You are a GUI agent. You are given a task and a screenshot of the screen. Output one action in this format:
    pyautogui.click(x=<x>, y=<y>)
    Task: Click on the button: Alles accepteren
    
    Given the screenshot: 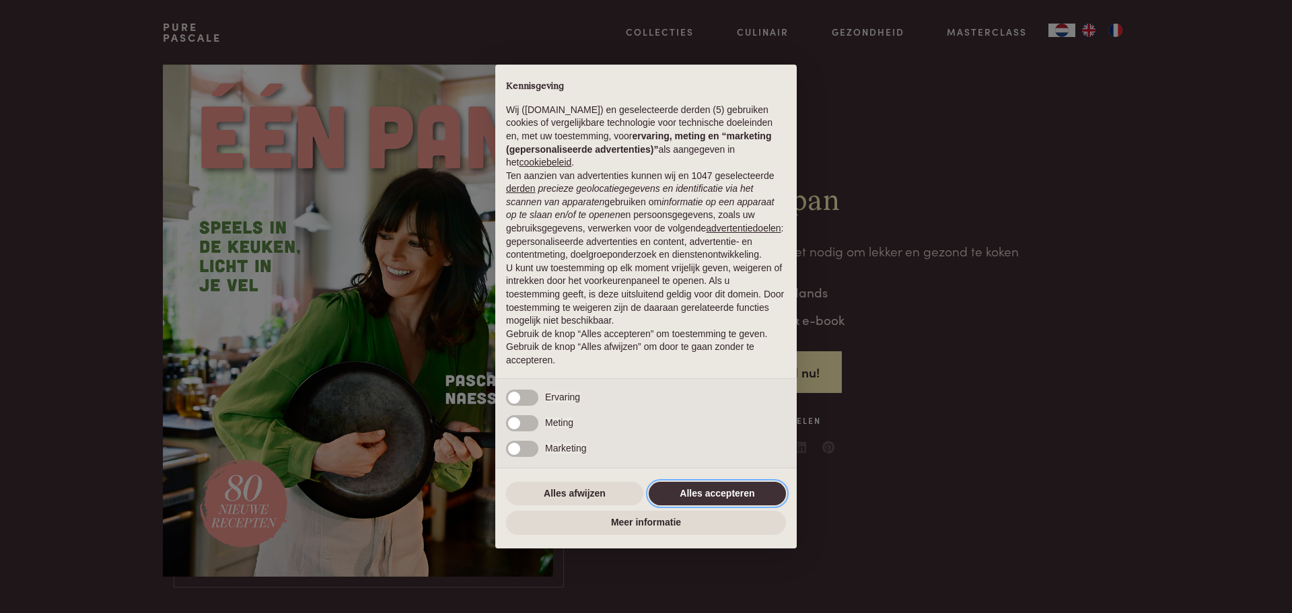 What is the action you would take?
    pyautogui.click(x=718, y=494)
    